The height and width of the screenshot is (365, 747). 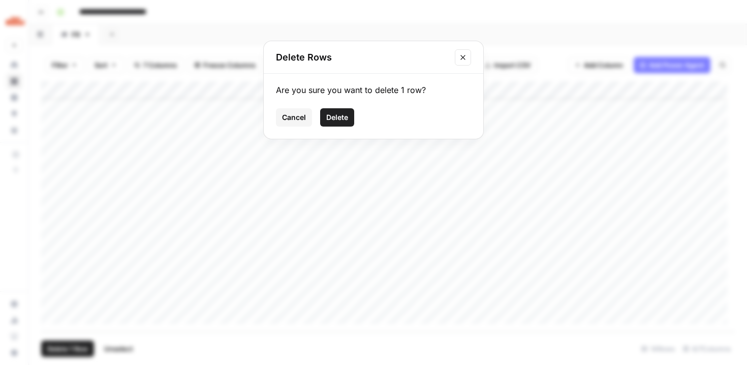 What do you see at coordinates (337, 117) in the screenshot?
I see `button: Delete` at bounding box center [337, 117].